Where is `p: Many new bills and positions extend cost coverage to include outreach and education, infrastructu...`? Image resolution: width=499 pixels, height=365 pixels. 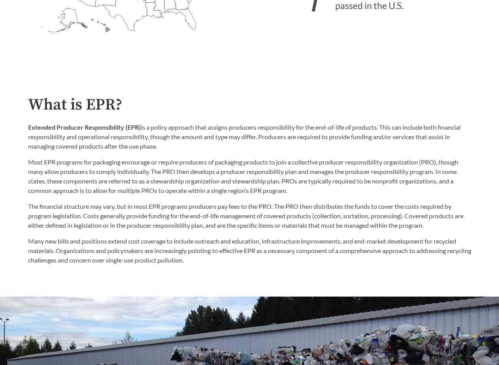
p: Many new bills and positions extend cost coverage to include outreach and education, infrastructu... is located at coordinates (250, 251).